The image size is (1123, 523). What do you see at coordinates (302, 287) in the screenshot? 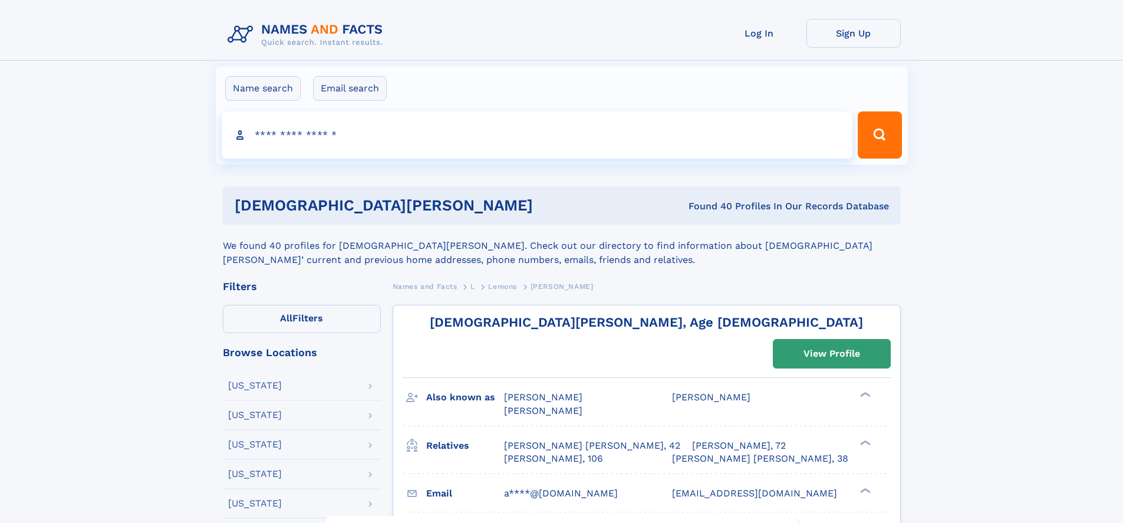
I see `div: Filters` at bounding box center [302, 287].